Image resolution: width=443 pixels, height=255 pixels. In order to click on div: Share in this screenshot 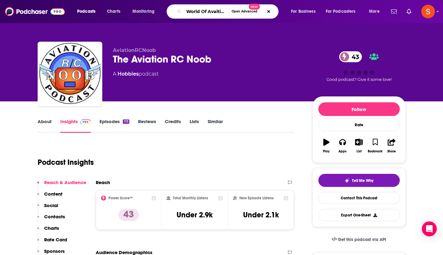, I will do `click(392, 151)`.